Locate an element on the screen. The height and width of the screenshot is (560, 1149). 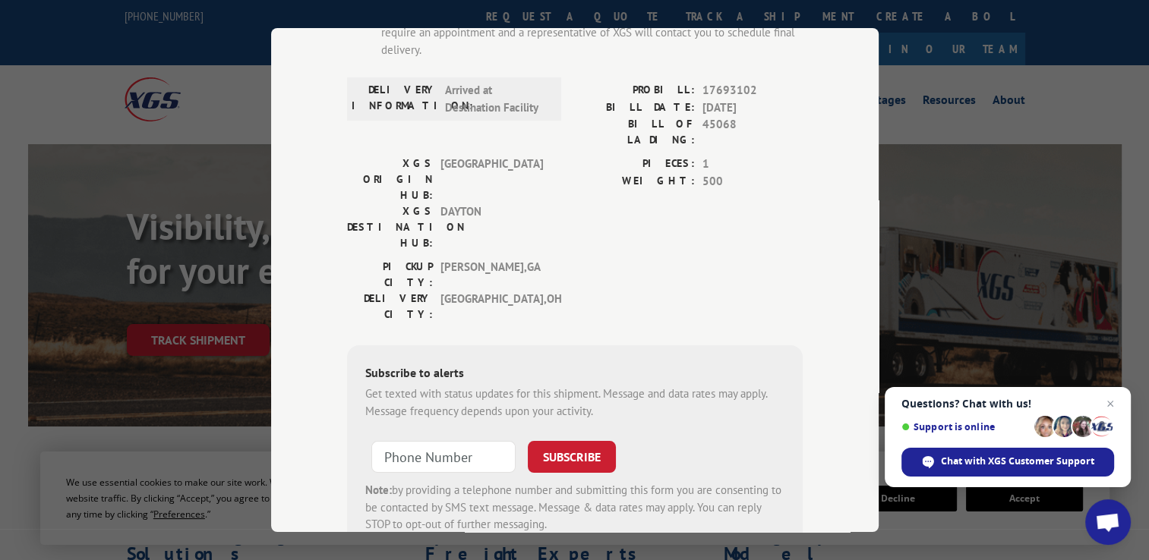
label: DELIVERY INFORMATION: is located at coordinates (394, 99).